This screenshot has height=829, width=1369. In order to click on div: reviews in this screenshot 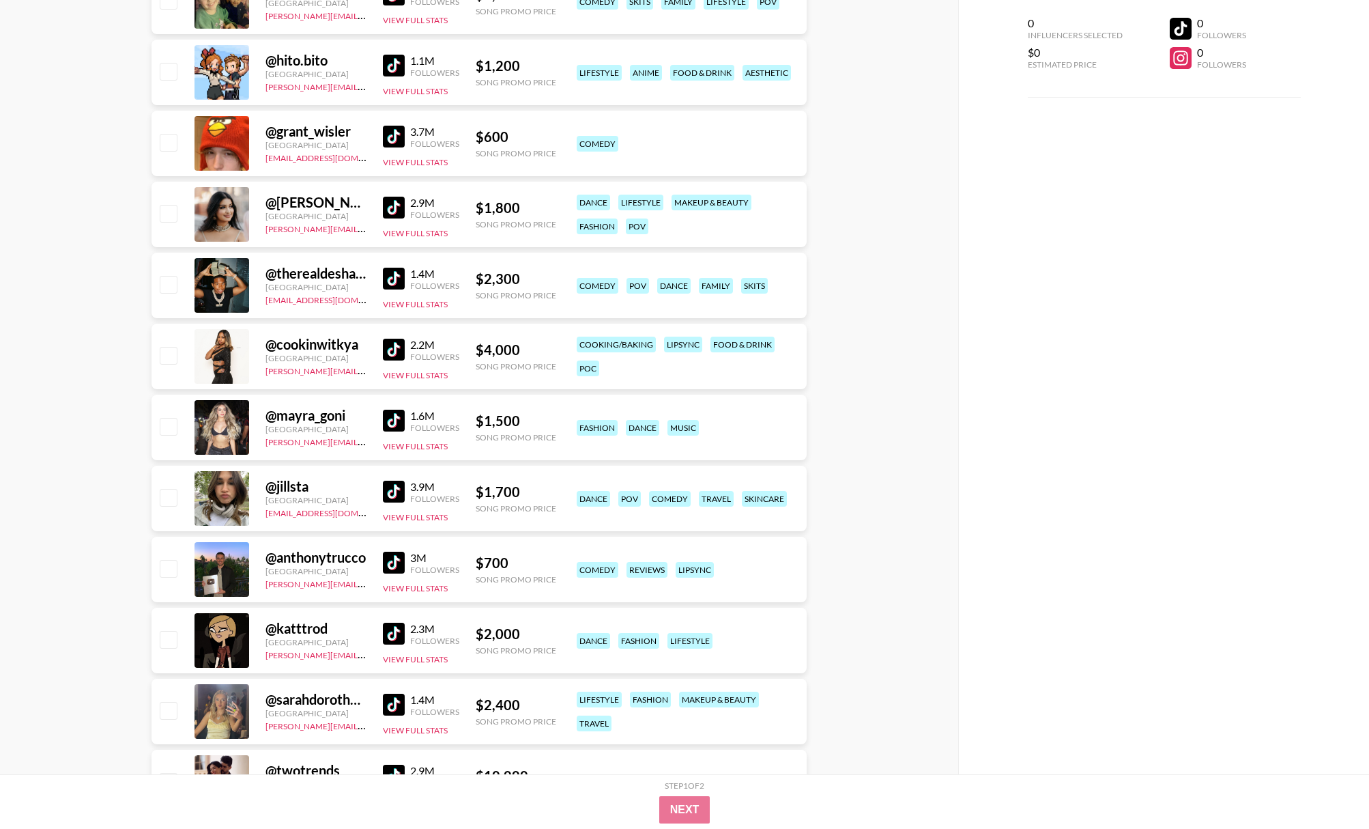, I will do `click(647, 569)`.